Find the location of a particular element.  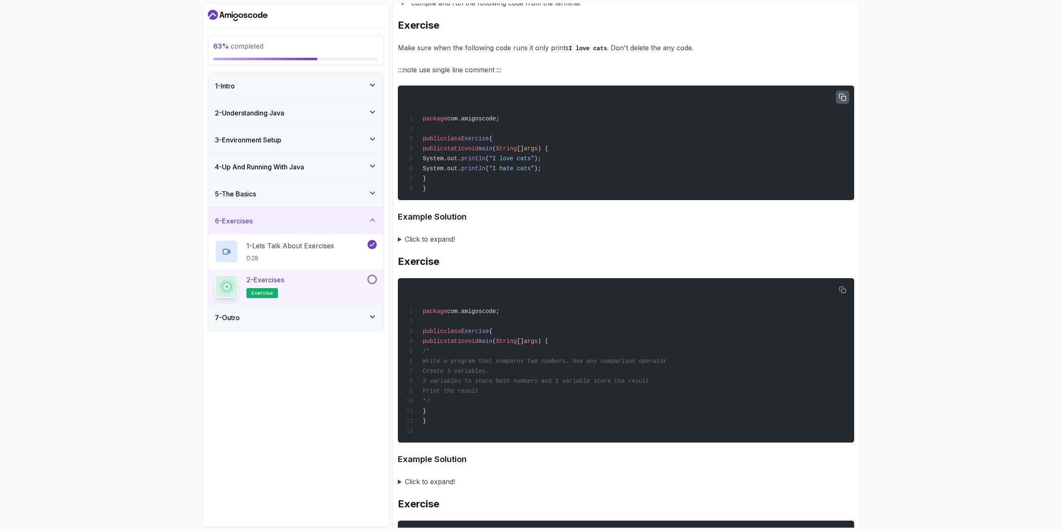

h3: 5 - The Basics is located at coordinates (235, 194).